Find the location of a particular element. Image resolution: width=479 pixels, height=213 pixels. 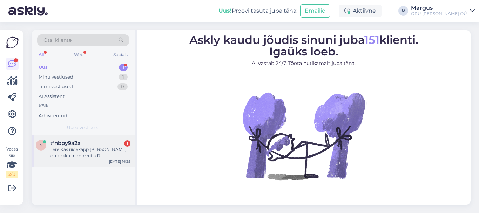

div: Margus is located at coordinates (439, 8).